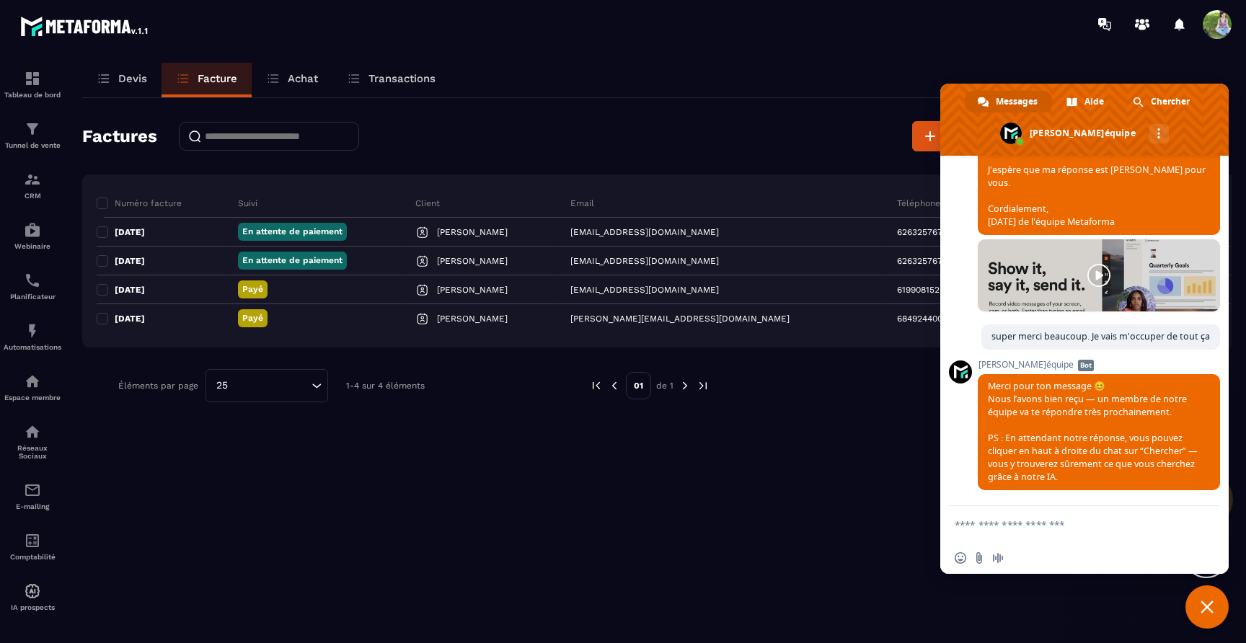 The height and width of the screenshot is (643, 1246). I want to click on button: Créer une facture, so click(976, 136).